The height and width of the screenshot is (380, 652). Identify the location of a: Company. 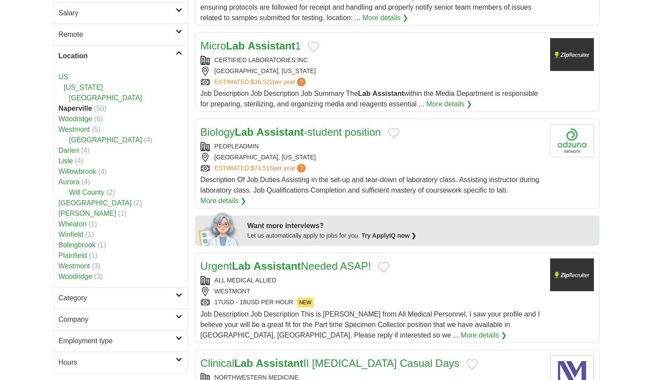
(120, 319).